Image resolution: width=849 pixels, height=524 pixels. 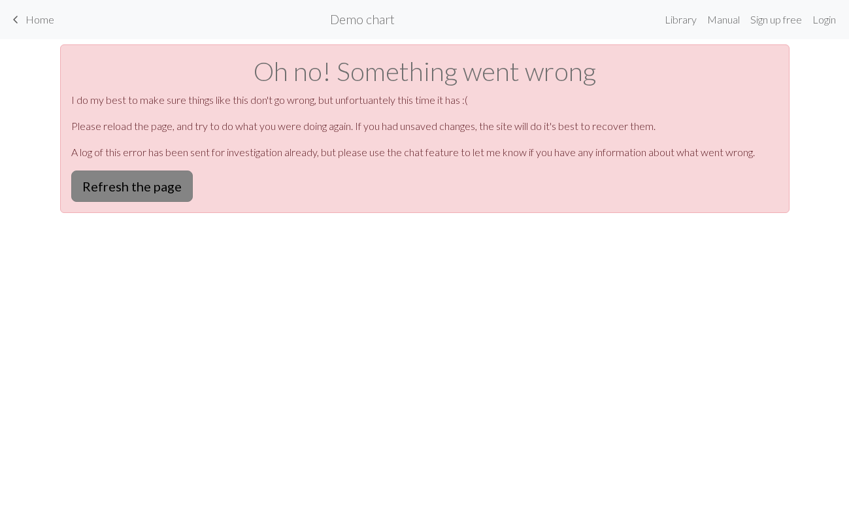 I want to click on a: Library, so click(x=680, y=20).